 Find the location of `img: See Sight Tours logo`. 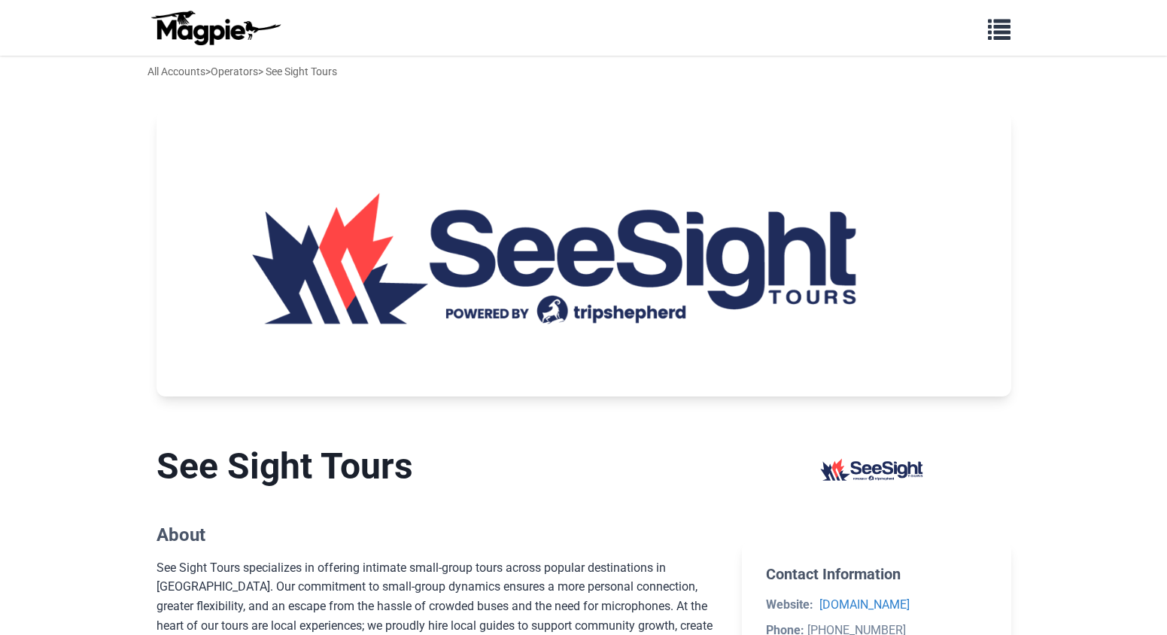

img: See Sight Tours logo is located at coordinates (877, 469).